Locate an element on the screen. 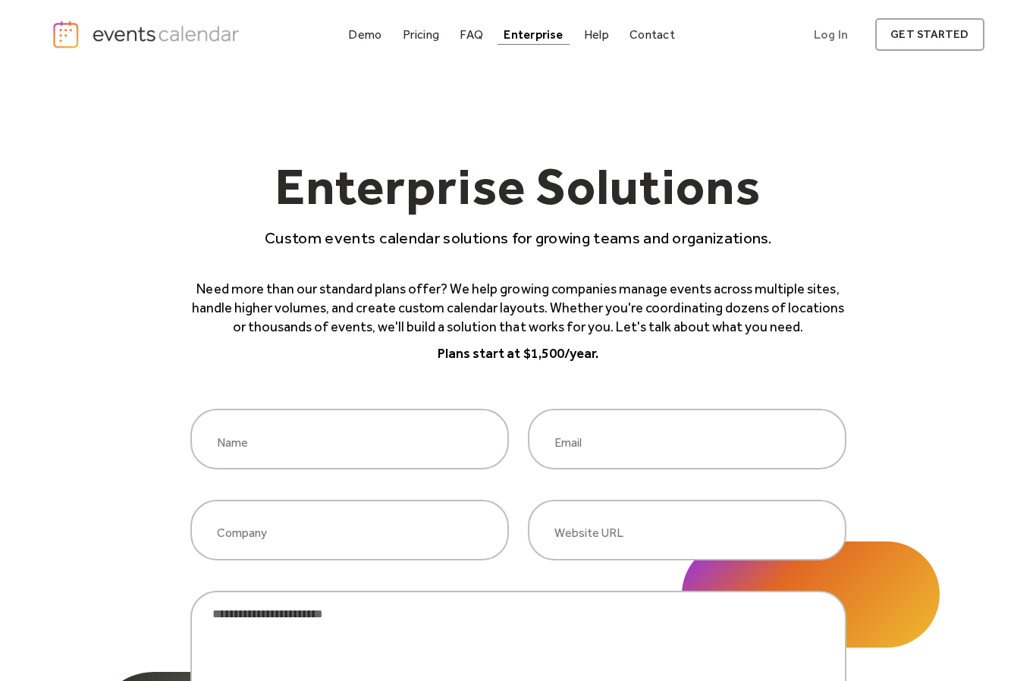 The image size is (1036, 681). a: home is located at coordinates (147, 34).